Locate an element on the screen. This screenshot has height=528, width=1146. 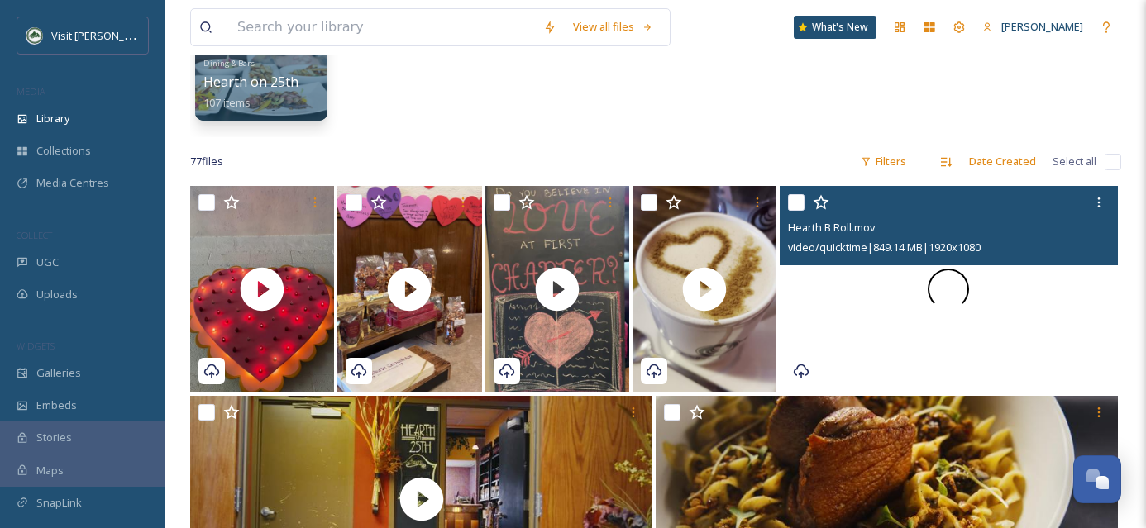
span: Select all is located at coordinates (1074, 161).